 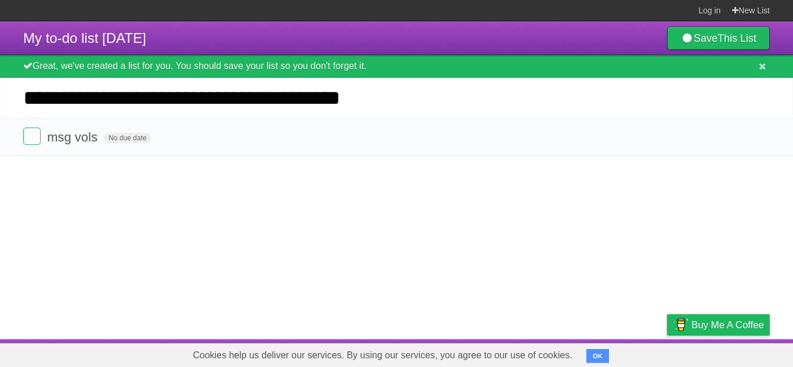 I want to click on span: Buy me a coffee, so click(x=727, y=325).